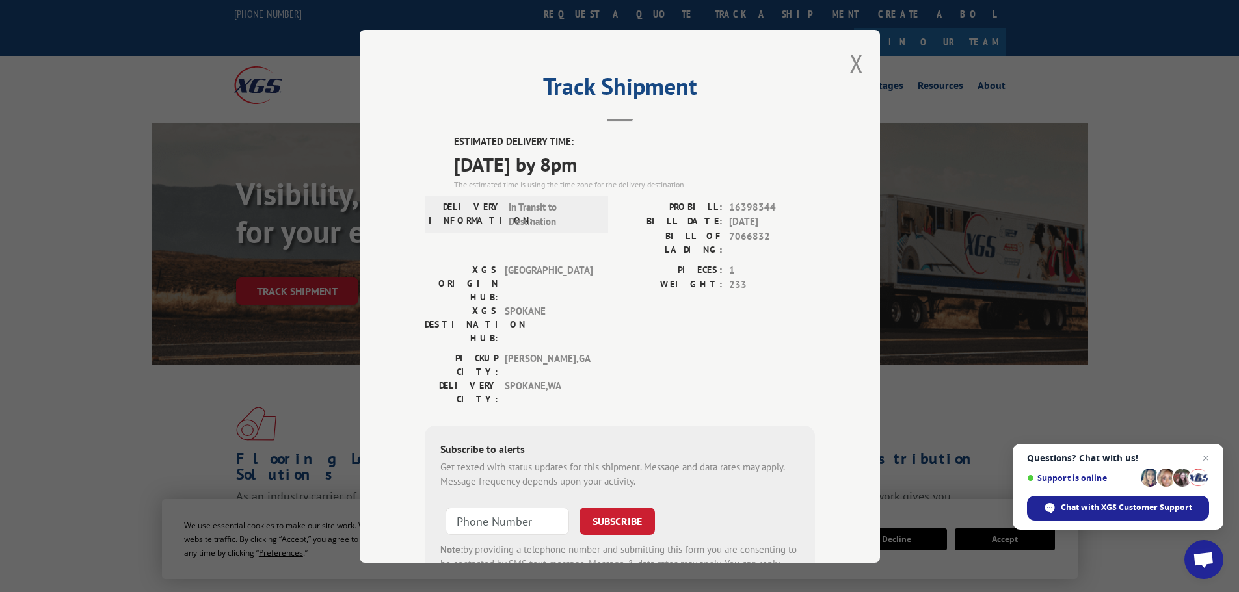 The width and height of the screenshot is (1239, 592). Describe the element at coordinates (552, 214) in the screenshot. I see `span: In Transit to Destination` at that location.